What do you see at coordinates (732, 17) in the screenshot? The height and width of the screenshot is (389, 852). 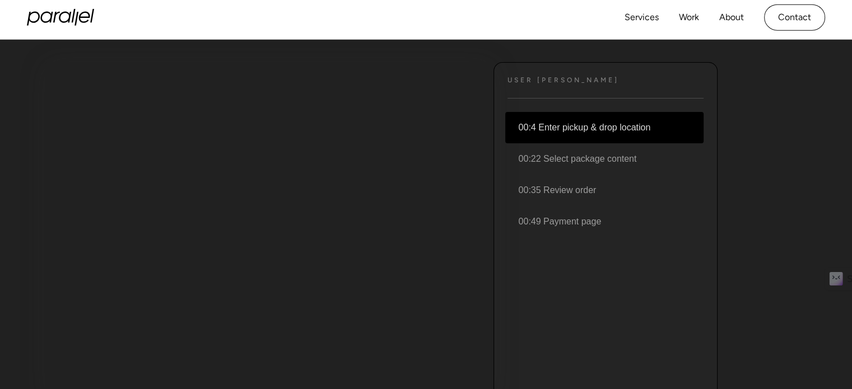 I see `a: About` at bounding box center [732, 17].